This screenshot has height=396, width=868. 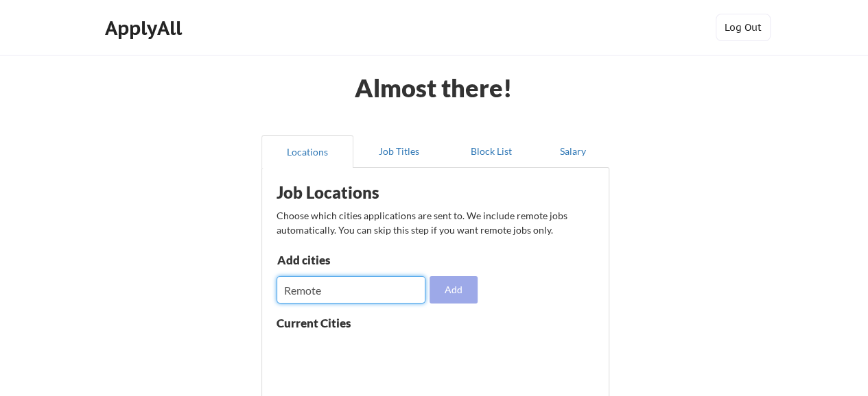 I want to click on div: Current Cities, so click(x=329, y=323).